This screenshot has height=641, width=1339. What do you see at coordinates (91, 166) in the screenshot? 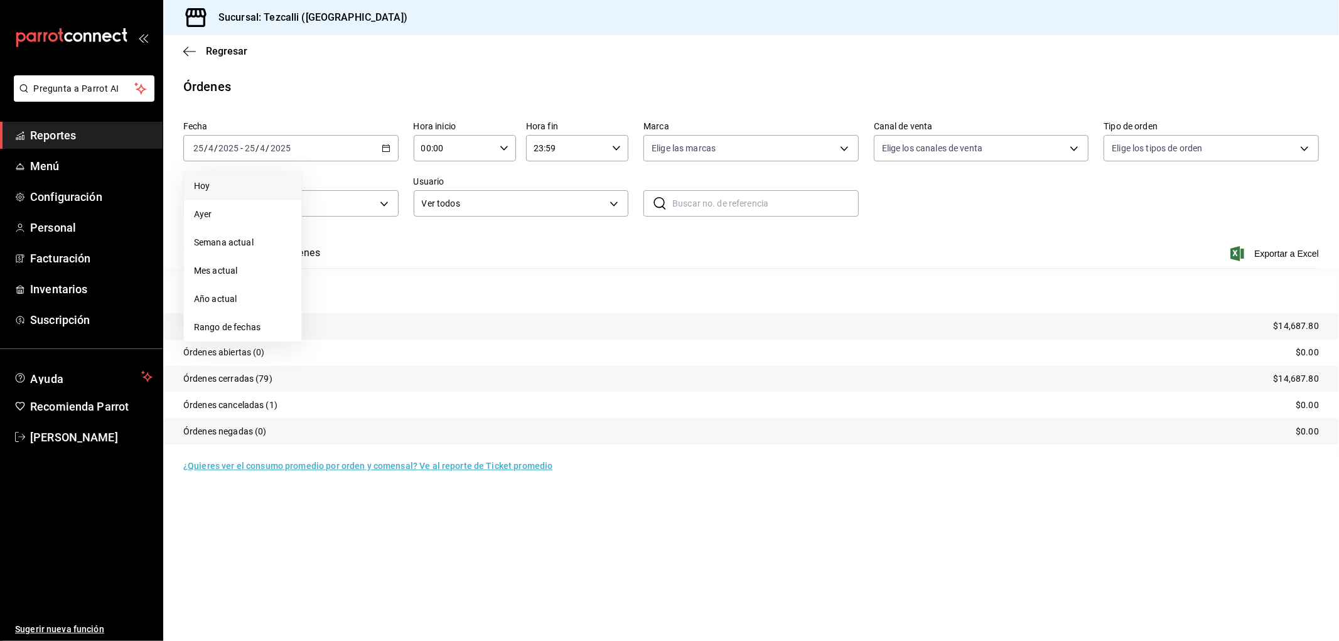
I see `span: Menú` at bounding box center [91, 166].